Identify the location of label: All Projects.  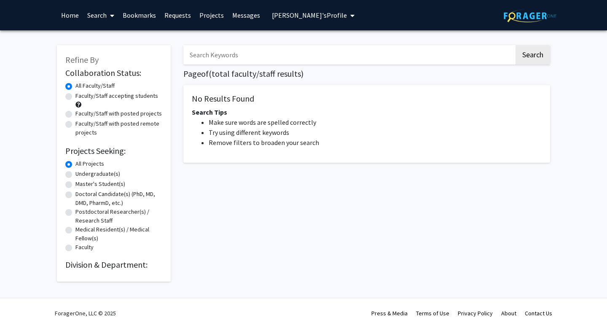
(90, 164).